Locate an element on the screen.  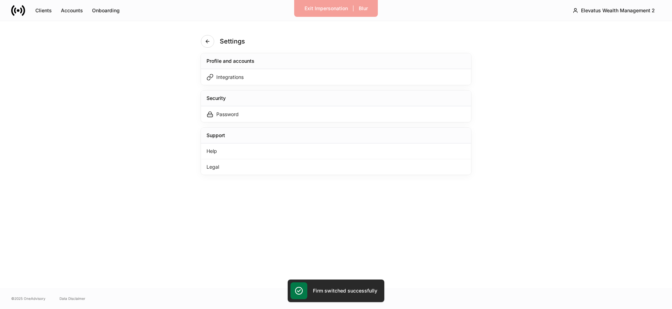
span: © 2025 OneAdvisory is located at coordinates (28, 298).